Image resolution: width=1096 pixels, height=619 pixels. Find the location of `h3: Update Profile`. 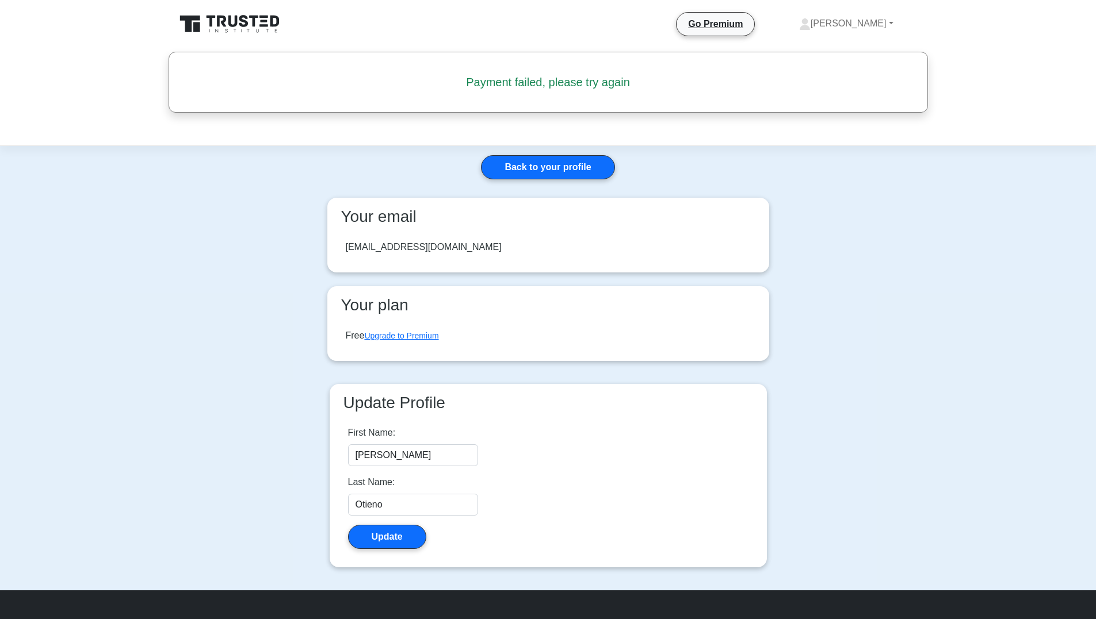

h3: Update Profile is located at coordinates (548, 403).